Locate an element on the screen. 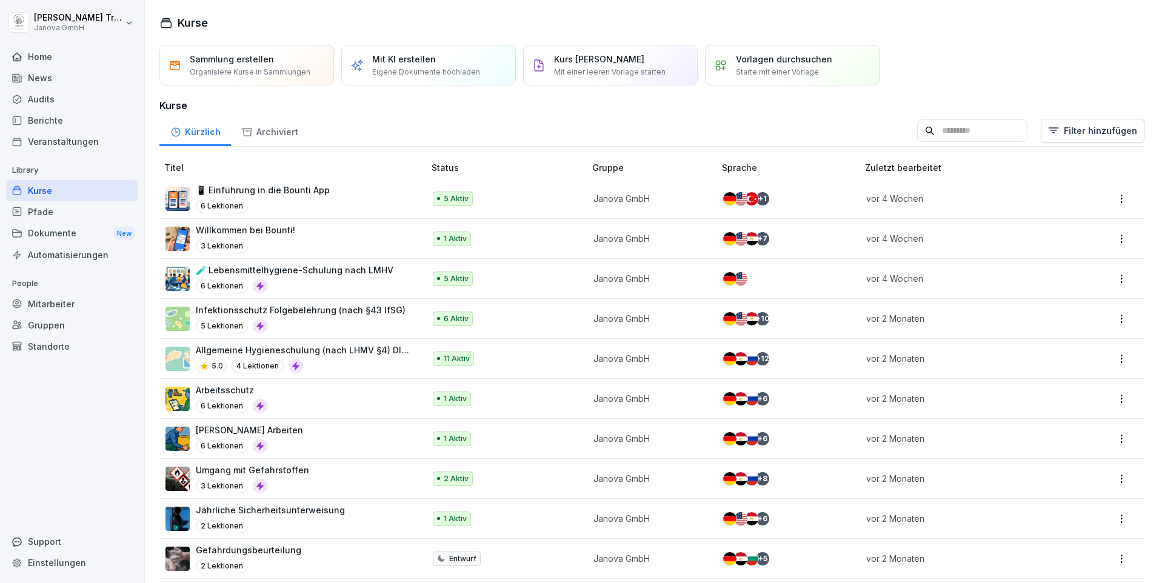 The height and width of the screenshot is (583, 1159). img: mi2x1uq9fytfd6tyw03v56b3.png is located at coordinates (178, 199).